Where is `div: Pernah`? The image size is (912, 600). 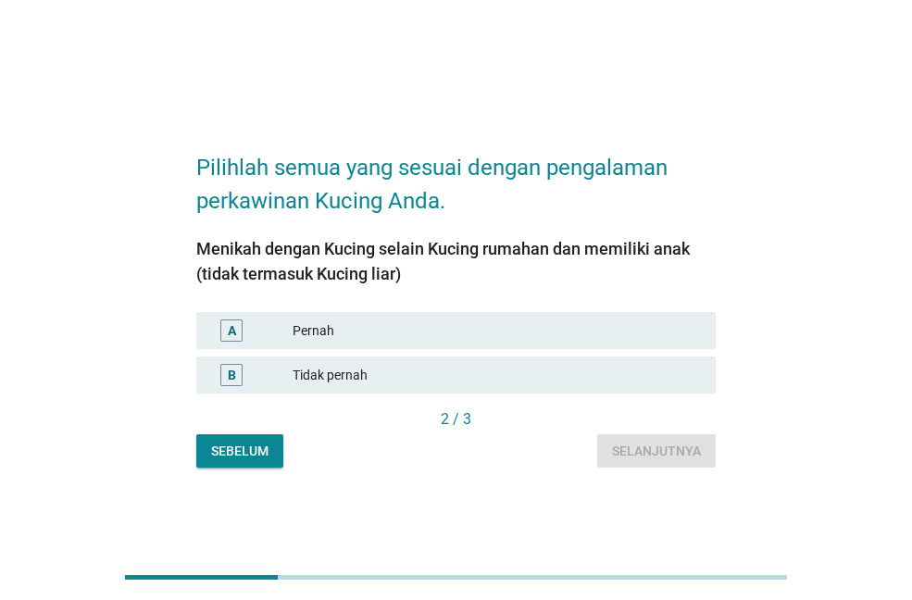 div: Pernah is located at coordinates (496, 331).